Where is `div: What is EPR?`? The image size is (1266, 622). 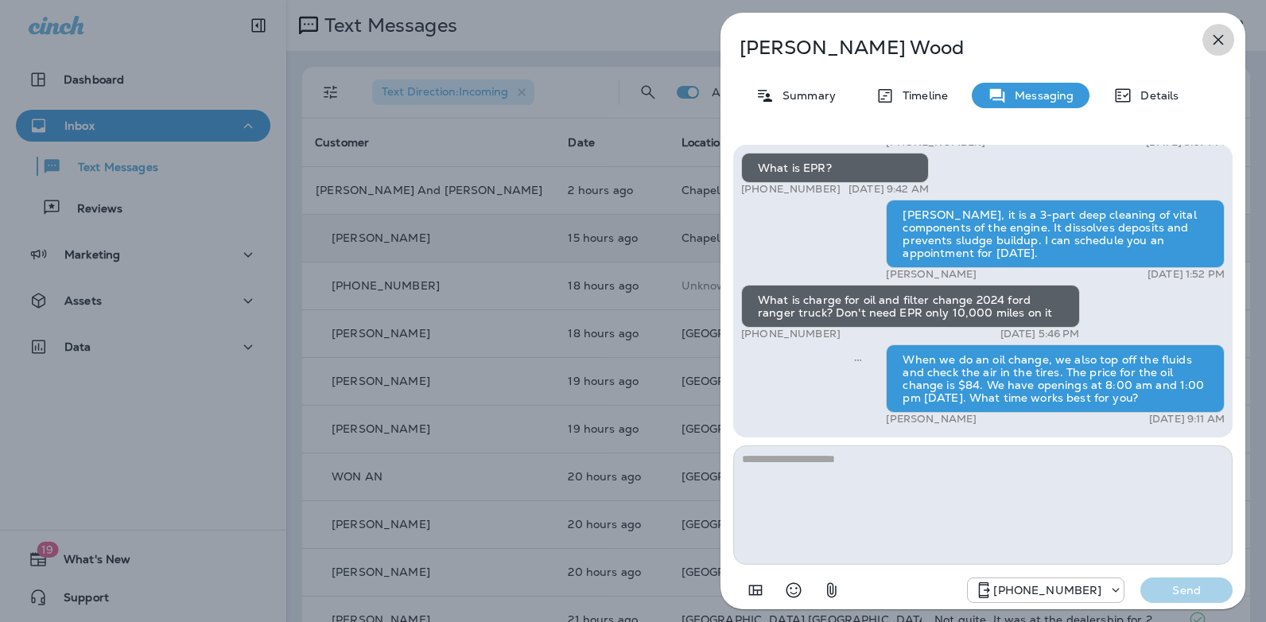 div: What is EPR? is located at coordinates (835, 168).